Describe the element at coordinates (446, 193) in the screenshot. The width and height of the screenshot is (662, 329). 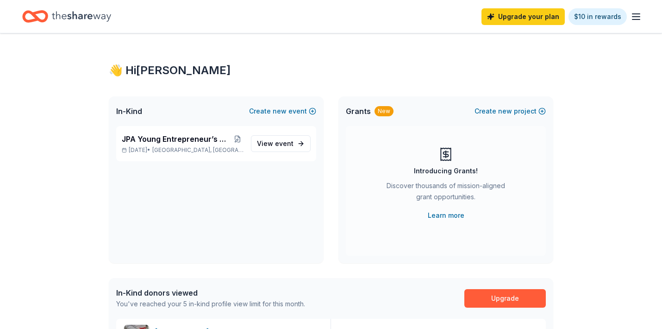
I see `div: Discover thousands of mission-aligned grant opportunities.` at that location.